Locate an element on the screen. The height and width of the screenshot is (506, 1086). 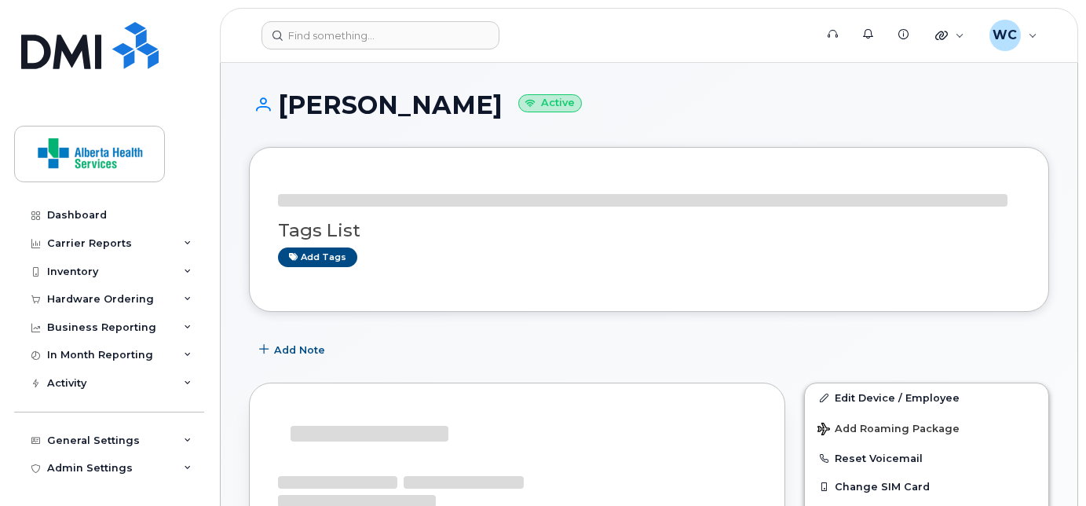
span: Add Note is located at coordinates (299, 350).